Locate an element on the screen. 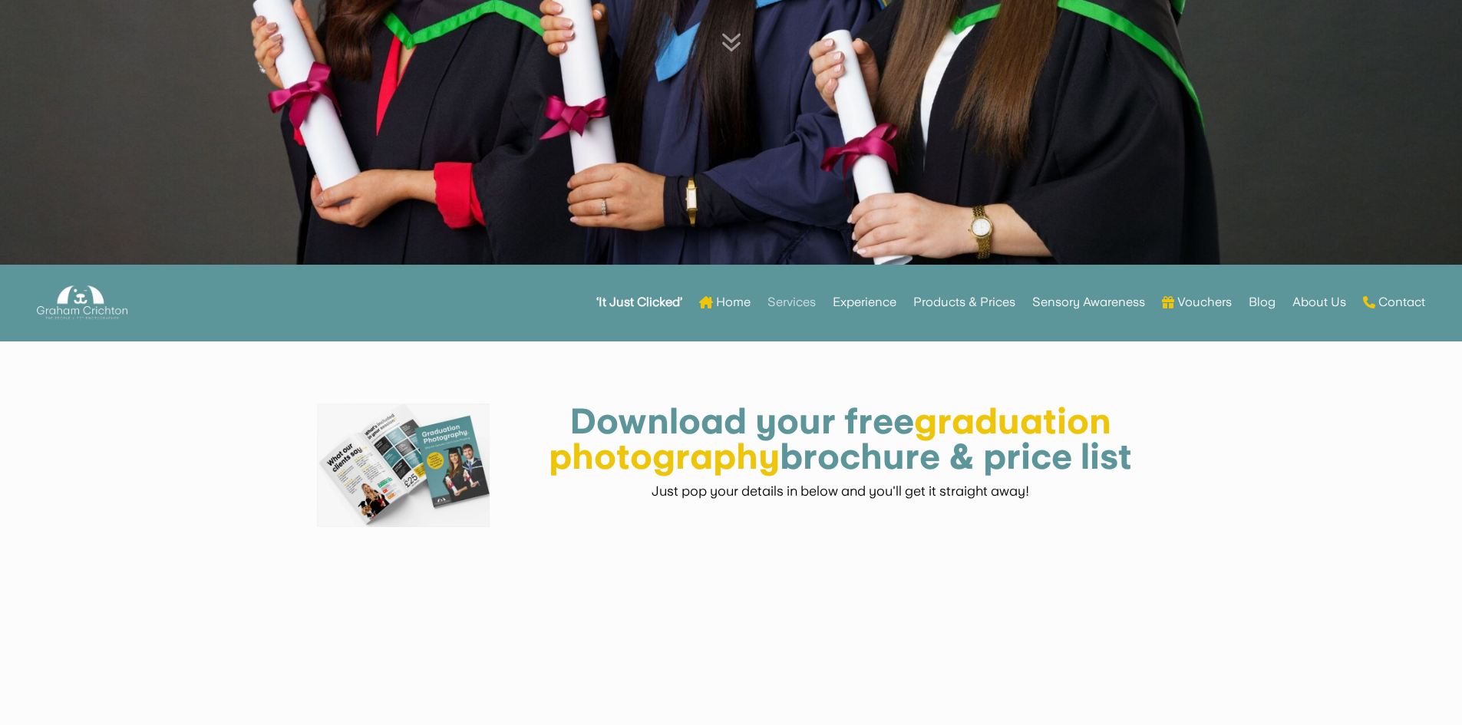 The height and width of the screenshot is (725, 1462). img: Graham Crichton Photography Logo - Graham Crichton - Belfast Family & Pet Photography Studio is located at coordinates (82, 302).